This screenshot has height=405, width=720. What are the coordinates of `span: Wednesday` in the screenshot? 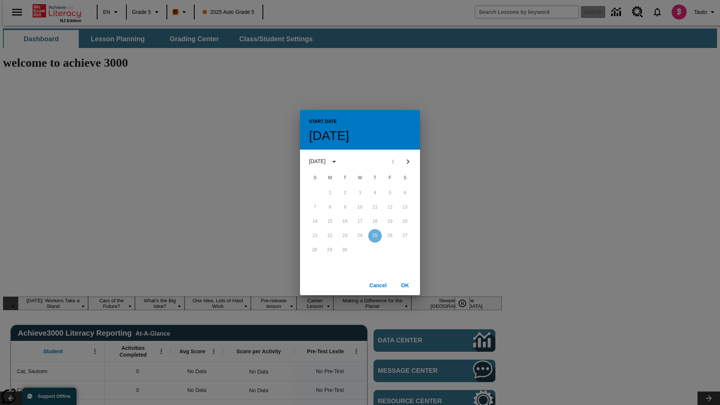 It's located at (360, 178).